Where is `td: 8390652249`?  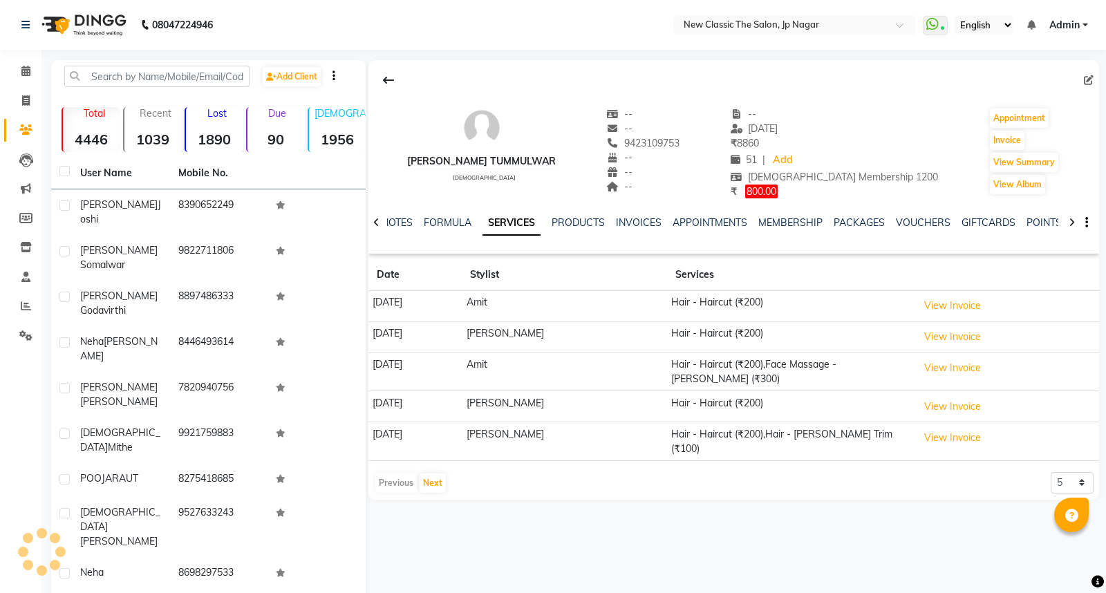
td: 8390652249 is located at coordinates (219, 212).